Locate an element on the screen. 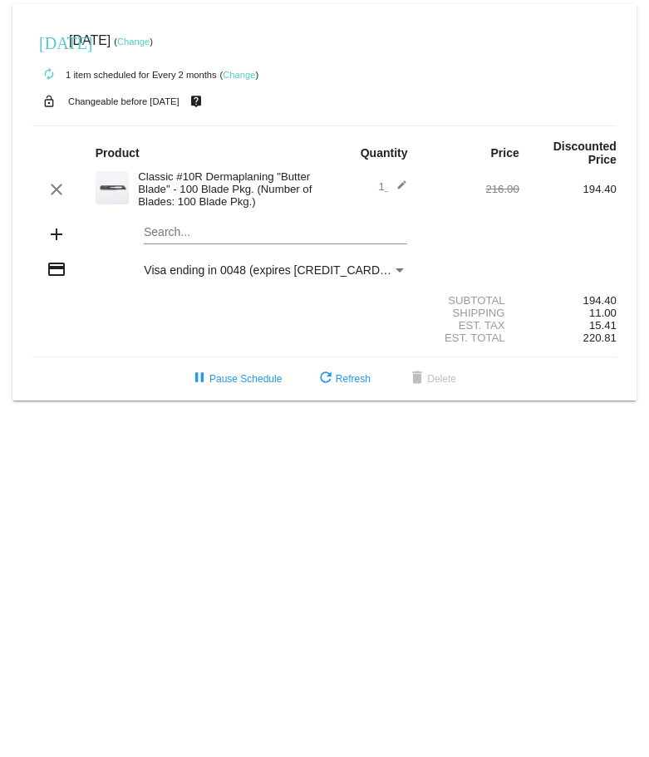 This screenshot has width=649, height=757. span: Refresh is located at coordinates (343, 379).